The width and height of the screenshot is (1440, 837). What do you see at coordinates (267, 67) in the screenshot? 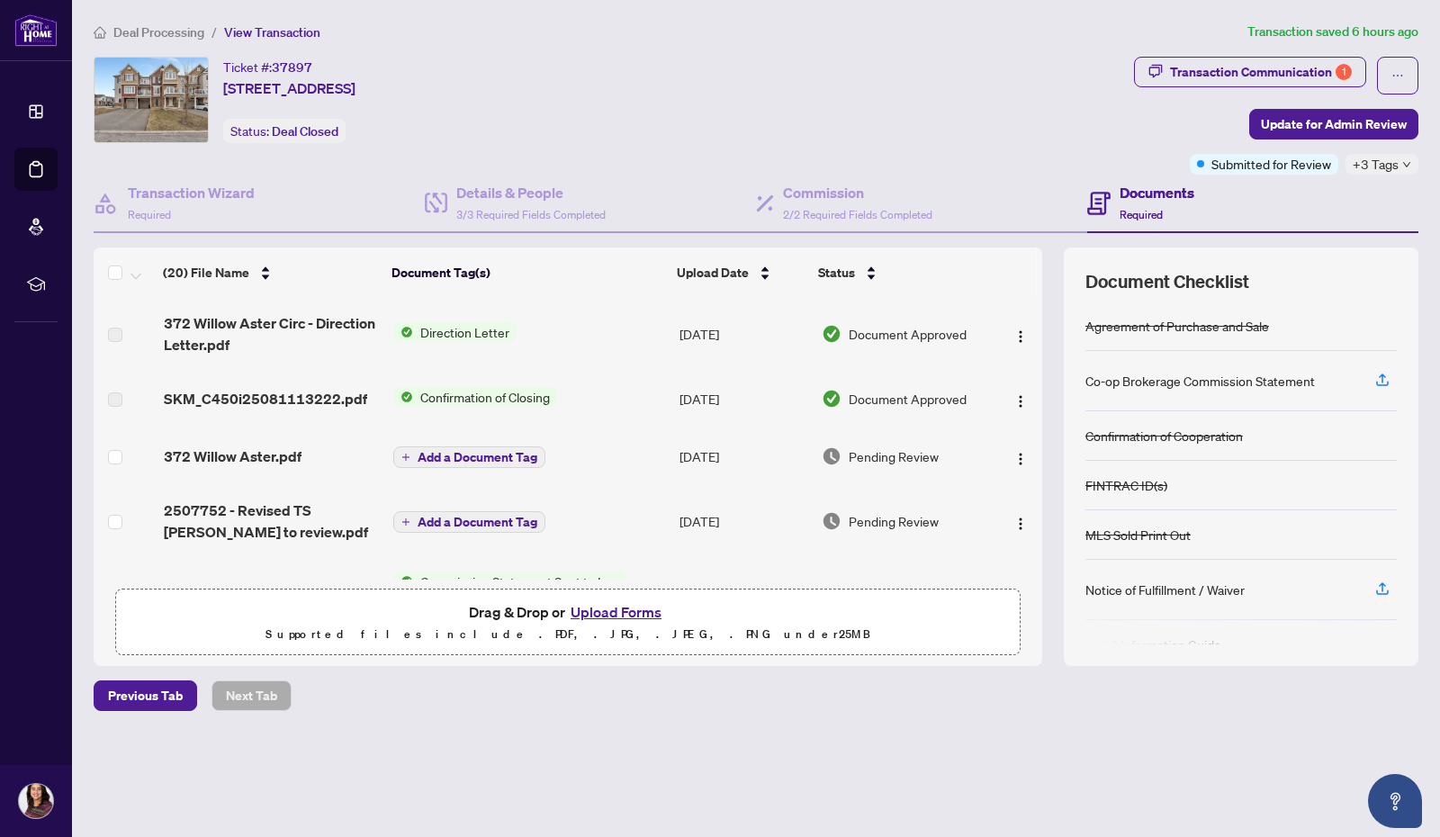
I see `div: Ticket #:` at bounding box center [267, 67].